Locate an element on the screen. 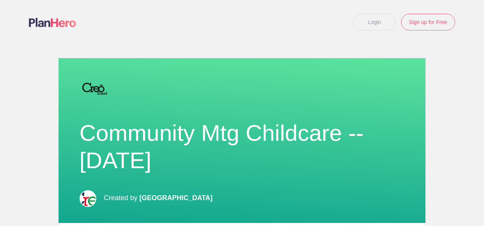  a: Sign up for Free is located at coordinates (428, 22).